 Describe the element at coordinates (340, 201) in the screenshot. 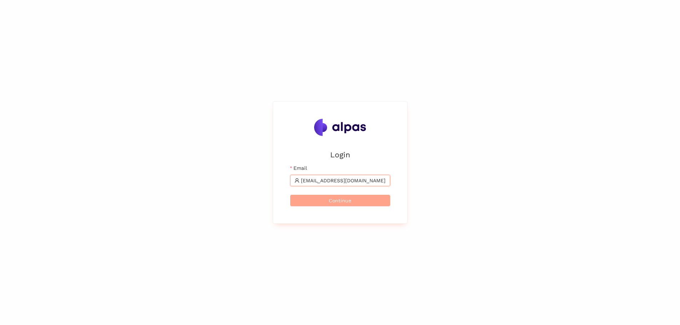

I see `button: Continue` at that location.